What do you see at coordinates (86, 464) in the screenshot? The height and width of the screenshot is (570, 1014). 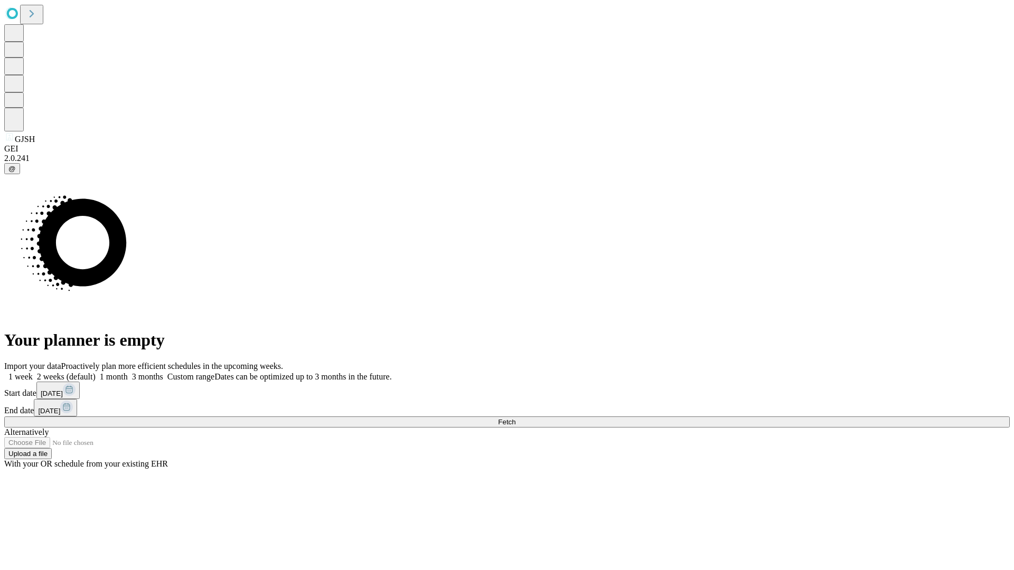 I see `span: With your OR schedule from your existing EHR` at bounding box center [86, 464].